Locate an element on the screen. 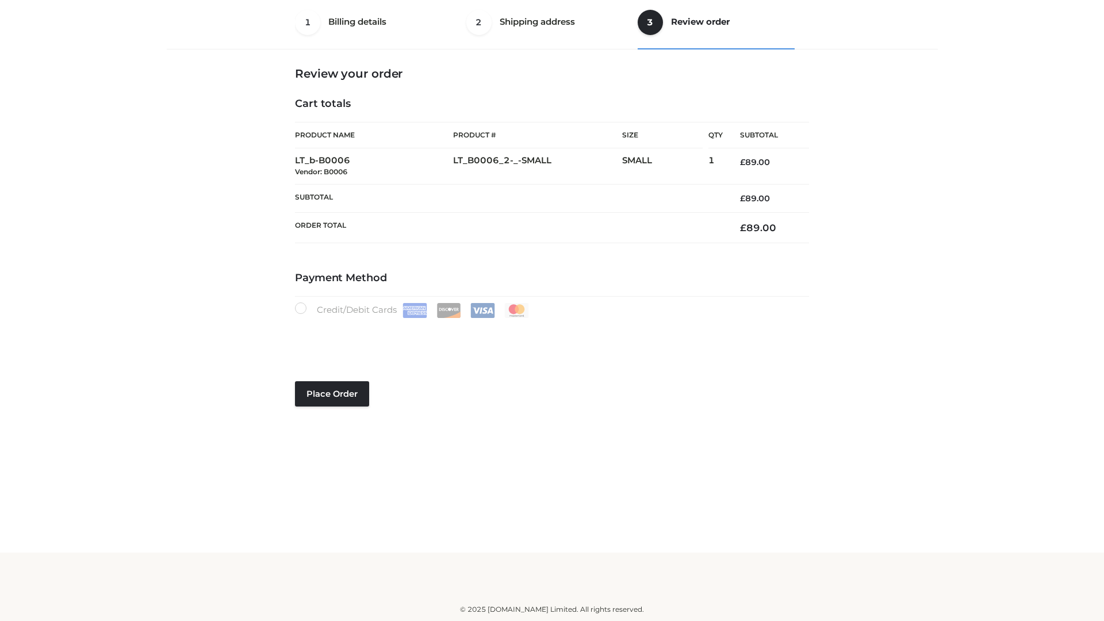 The height and width of the screenshot is (621, 1104). td: SMALL is located at coordinates (665, 166).